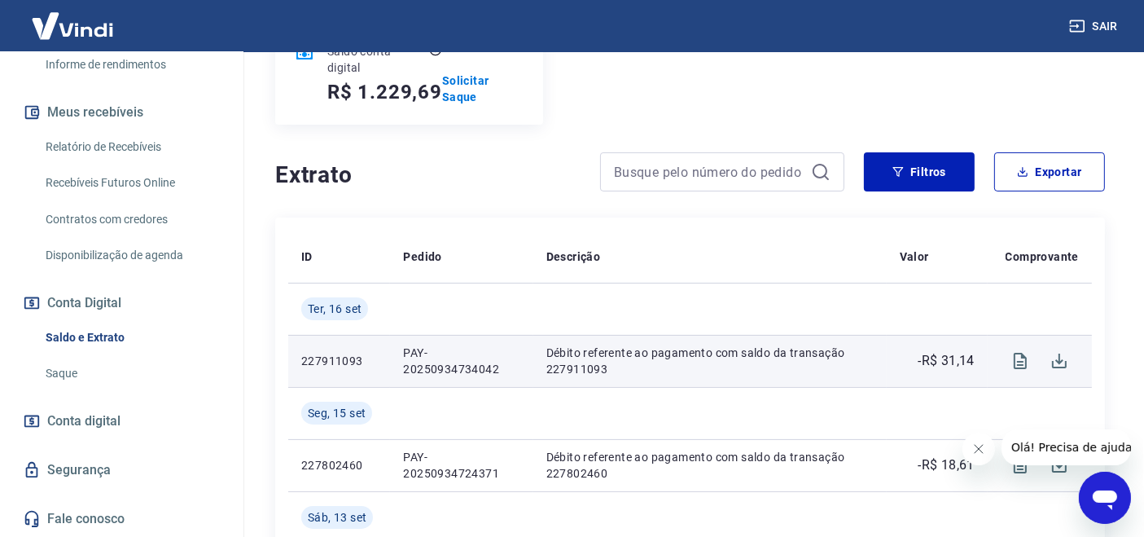 This screenshot has width=1144, height=537. I want to click on p: Saldo conta digital, so click(376, 59).